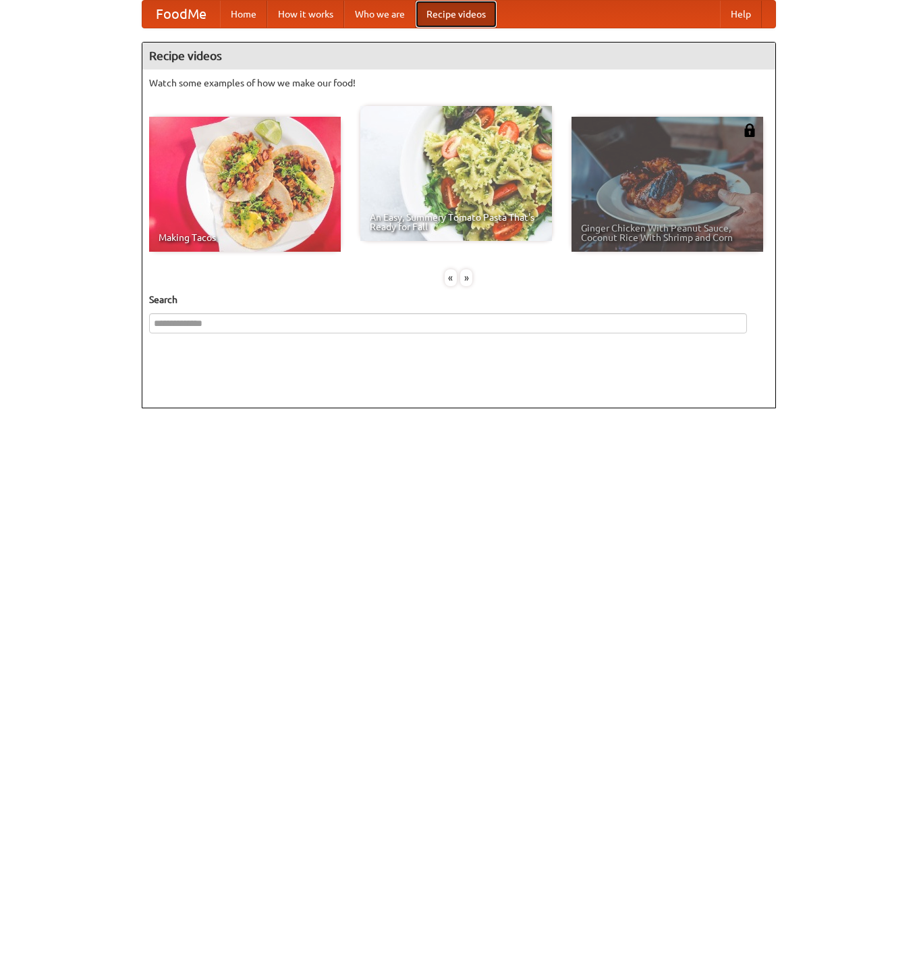 This screenshot has height=955, width=917. Describe the element at coordinates (380, 14) in the screenshot. I see `a: Who we are` at that location.